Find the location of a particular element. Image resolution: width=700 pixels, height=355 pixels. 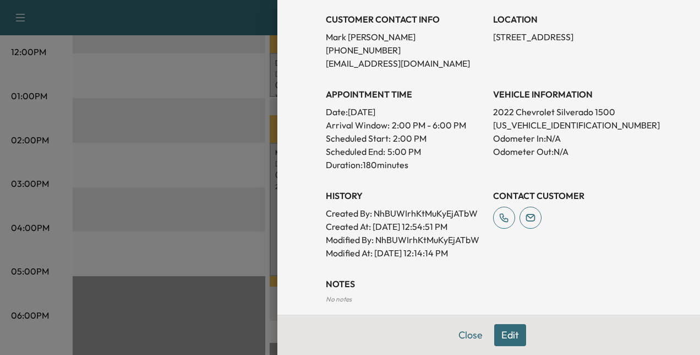

p: Odometer Out: N/A is located at coordinates (572, 151).